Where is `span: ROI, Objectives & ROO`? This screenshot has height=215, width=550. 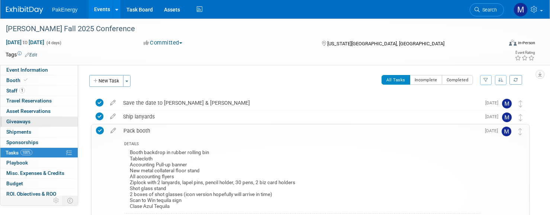
span: ROI, Objectives & ROO is located at coordinates (31, 194).